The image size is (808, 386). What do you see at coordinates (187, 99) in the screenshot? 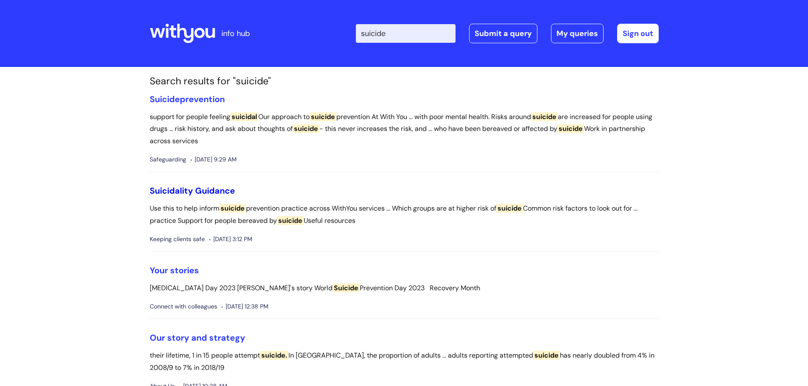
I see `a: Suicideprevention` at bounding box center [187, 99].